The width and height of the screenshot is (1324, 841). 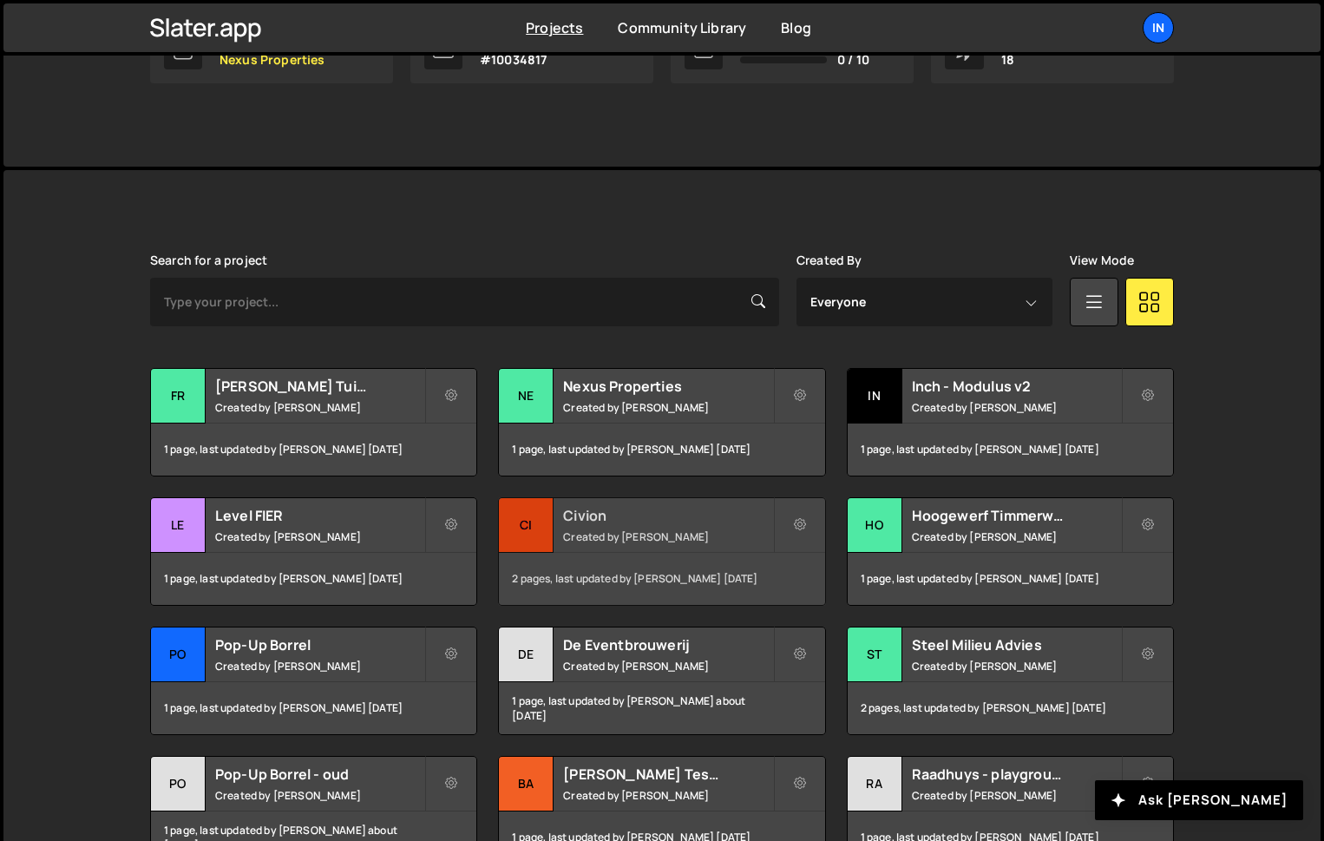 I want to click on p: 18, so click(x=1043, y=60).